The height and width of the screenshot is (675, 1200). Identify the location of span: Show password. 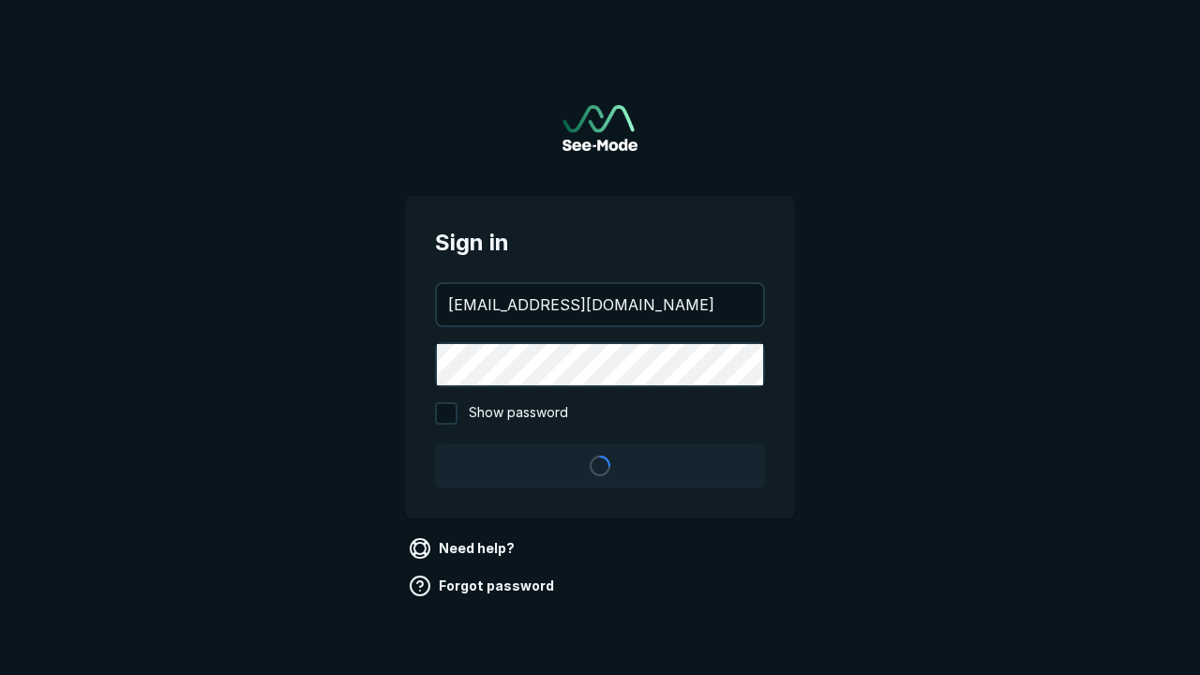
(518, 413).